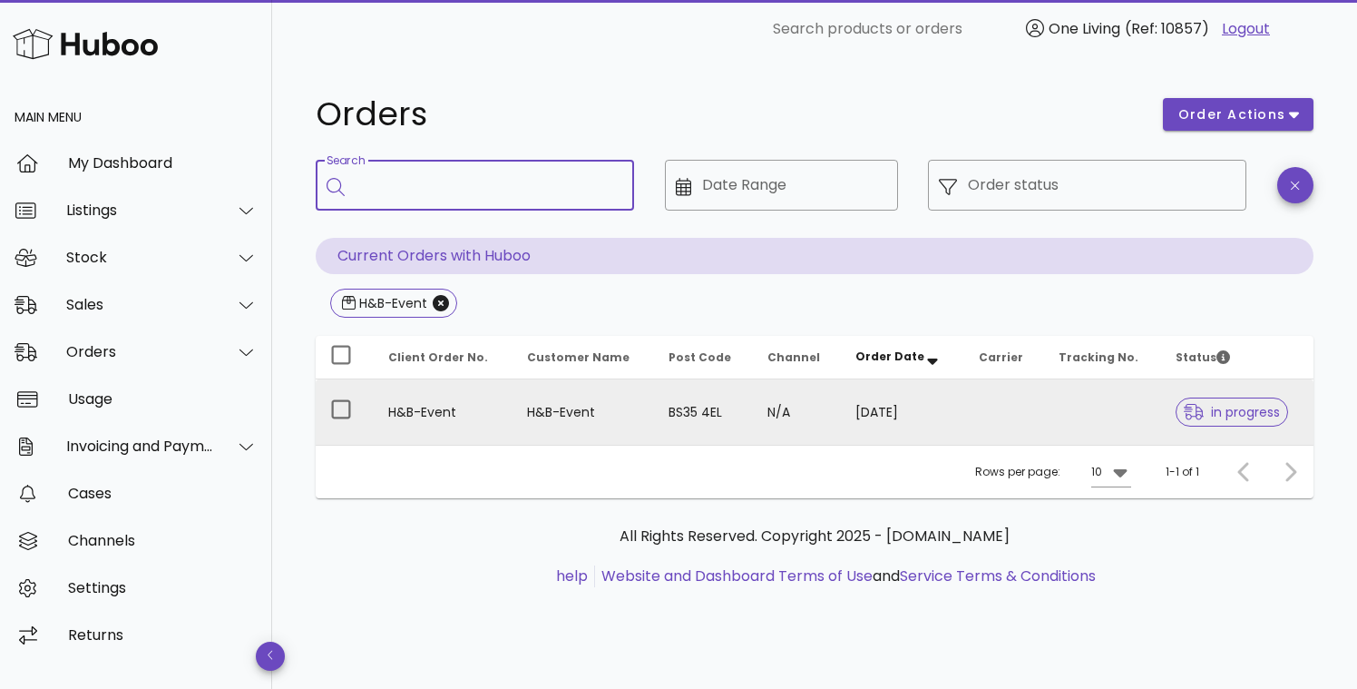  What do you see at coordinates (737, 575) in the screenshot?
I see `a: Website and Dashboard Terms of Use` at bounding box center [737, 575].